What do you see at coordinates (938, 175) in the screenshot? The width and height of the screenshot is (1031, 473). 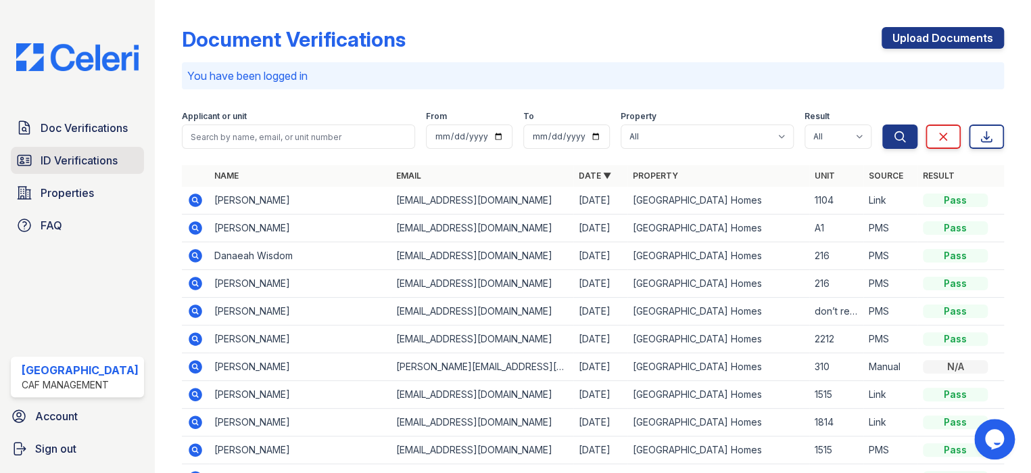 I see `a: Result` at bounding box center [938, 175].